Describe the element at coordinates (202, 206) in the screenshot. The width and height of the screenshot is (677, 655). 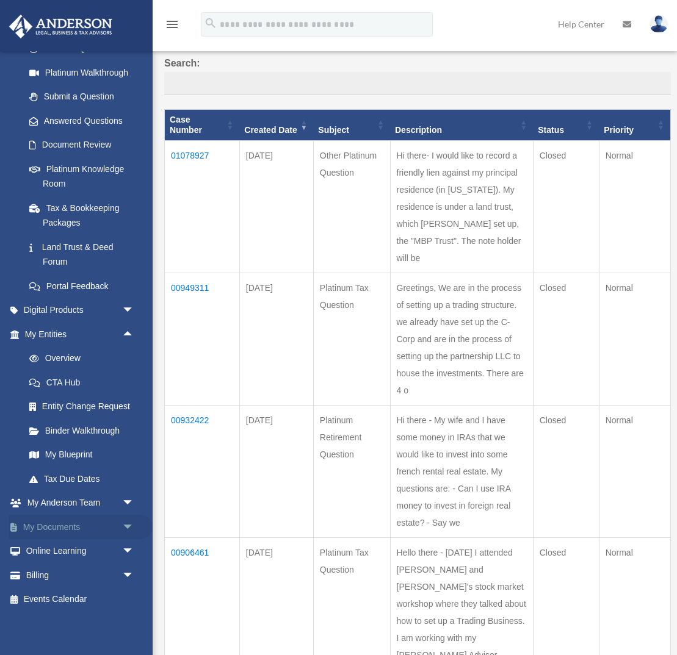
I see `td: 01078927` at that location.